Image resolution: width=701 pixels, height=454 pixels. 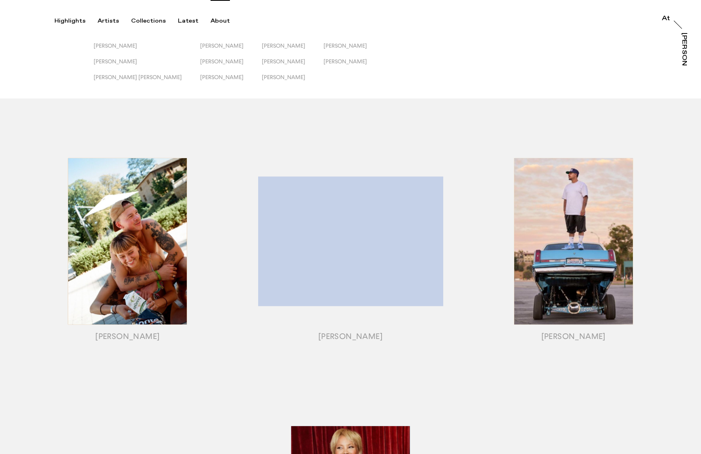 I want to click on button: Latest, so click(x=194, y=21).